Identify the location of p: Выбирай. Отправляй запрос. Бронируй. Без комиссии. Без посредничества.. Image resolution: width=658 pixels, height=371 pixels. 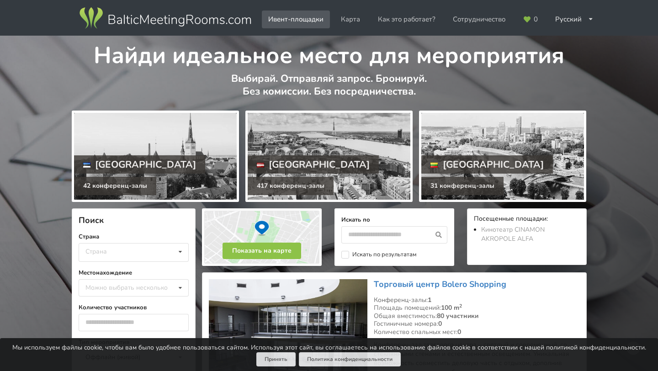
(329, 90).